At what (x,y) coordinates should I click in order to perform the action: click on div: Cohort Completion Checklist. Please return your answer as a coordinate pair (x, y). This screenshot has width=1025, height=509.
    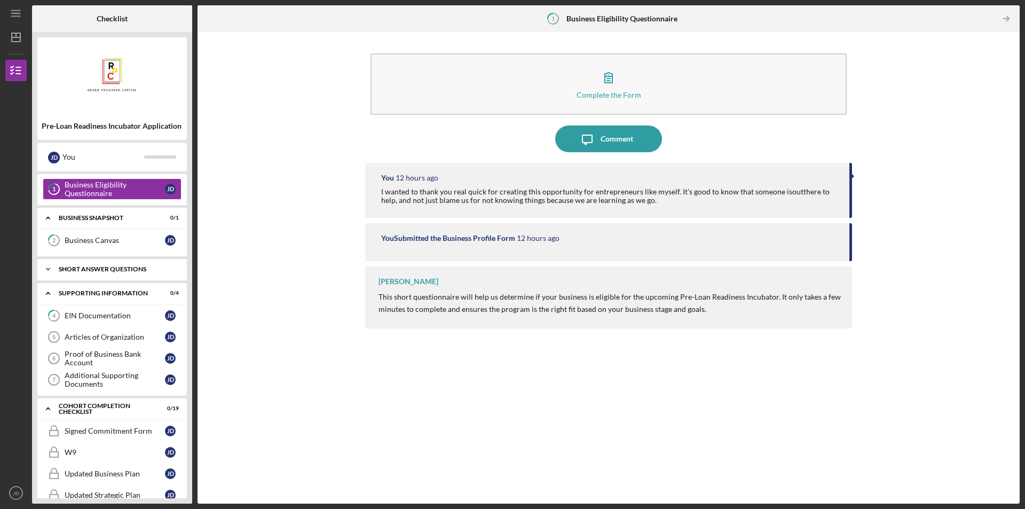
    Looking at the image, I should click on (105, 408).